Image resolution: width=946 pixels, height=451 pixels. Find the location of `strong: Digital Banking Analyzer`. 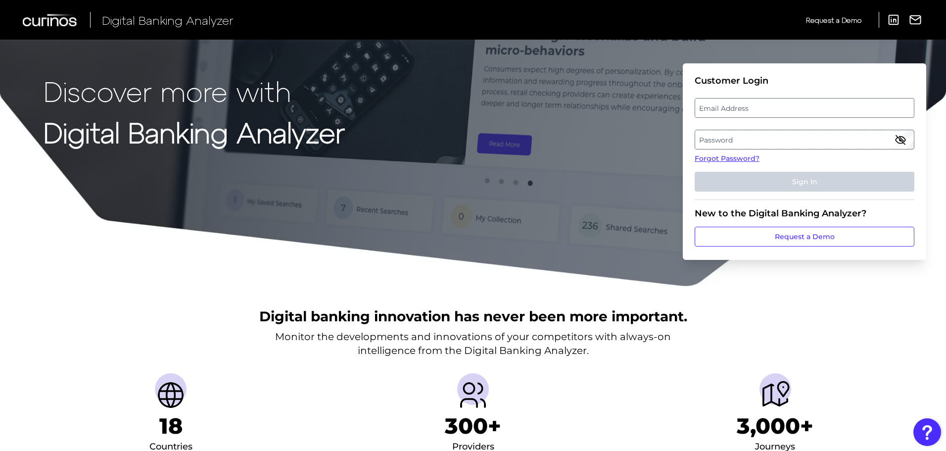

strong: Digital Banking Analyzer is located at coordinates (194, 132).